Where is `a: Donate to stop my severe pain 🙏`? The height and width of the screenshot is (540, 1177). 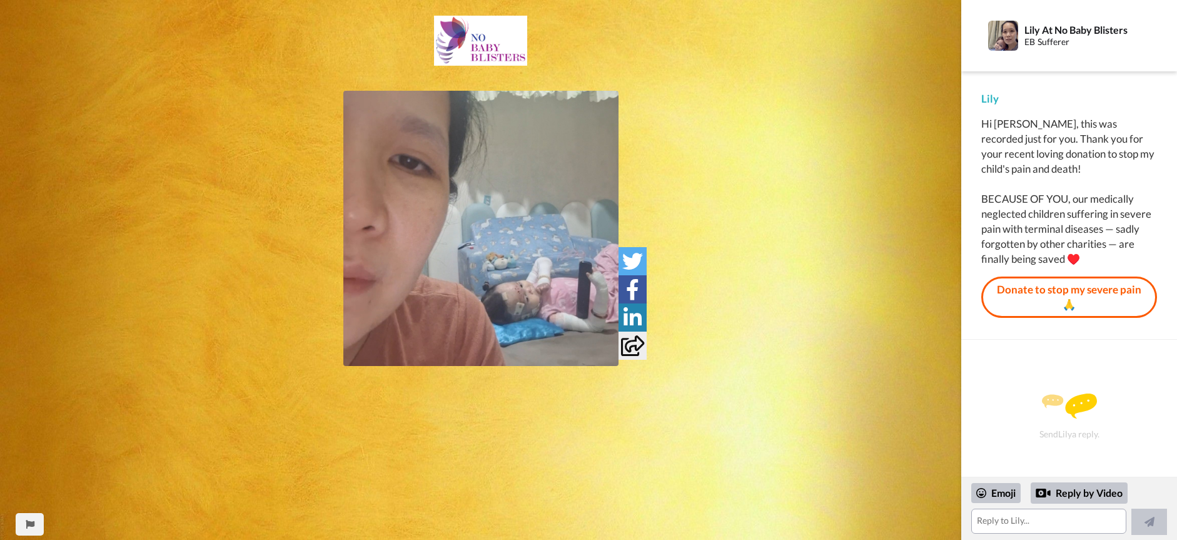 a: Donate to stop my severe pain 🙏 is located at coordinates (1069, 297).